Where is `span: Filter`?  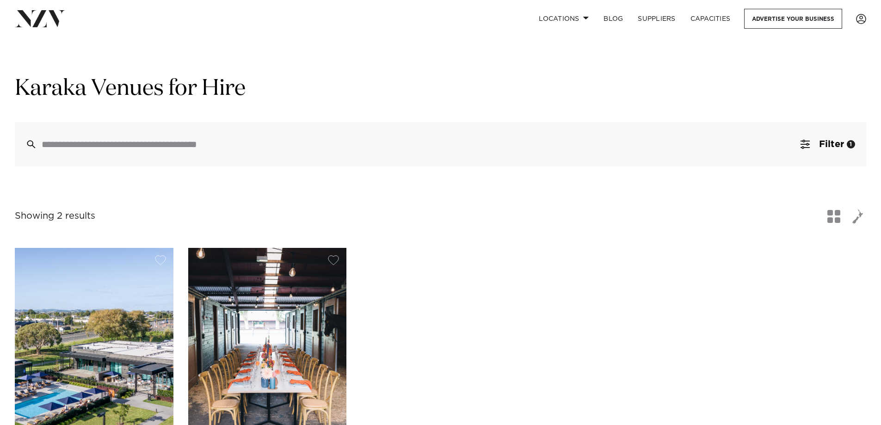 span: Filter is located at coordinates (831, 144).